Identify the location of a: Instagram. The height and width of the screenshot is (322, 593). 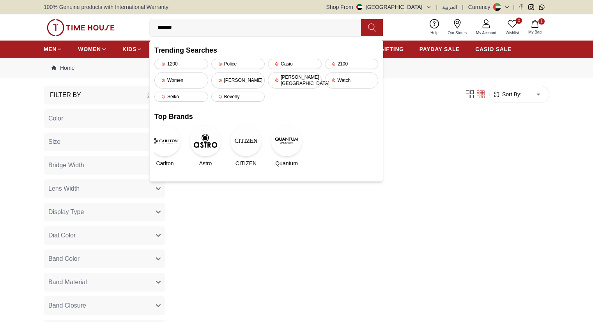
(531, 7).